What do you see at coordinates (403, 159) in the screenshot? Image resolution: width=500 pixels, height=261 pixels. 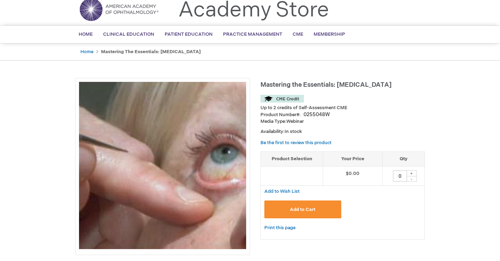 I see `th: Qty` at bounding box center [403, 159].